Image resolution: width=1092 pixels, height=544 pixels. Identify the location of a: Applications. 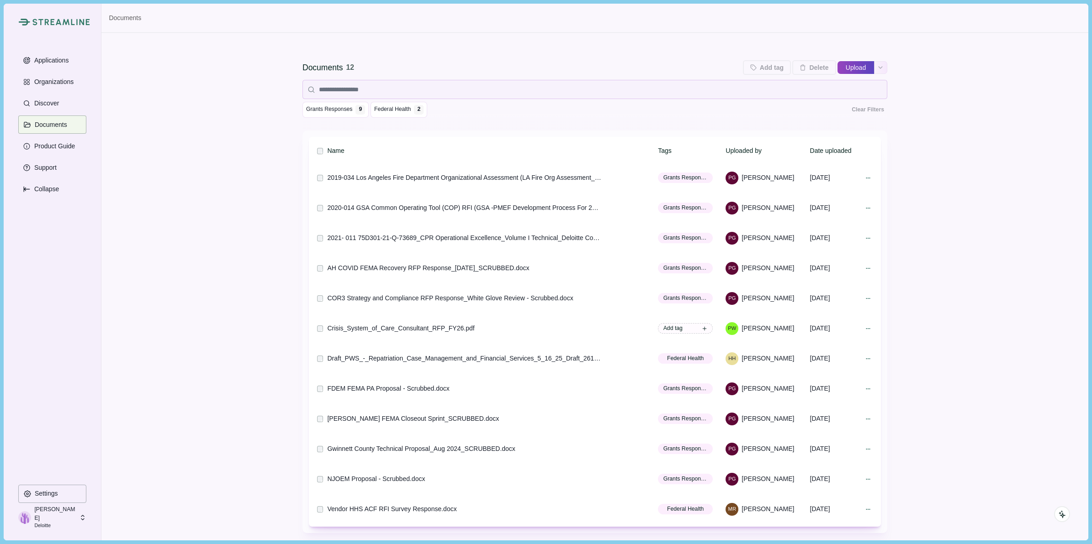
(52, 60).